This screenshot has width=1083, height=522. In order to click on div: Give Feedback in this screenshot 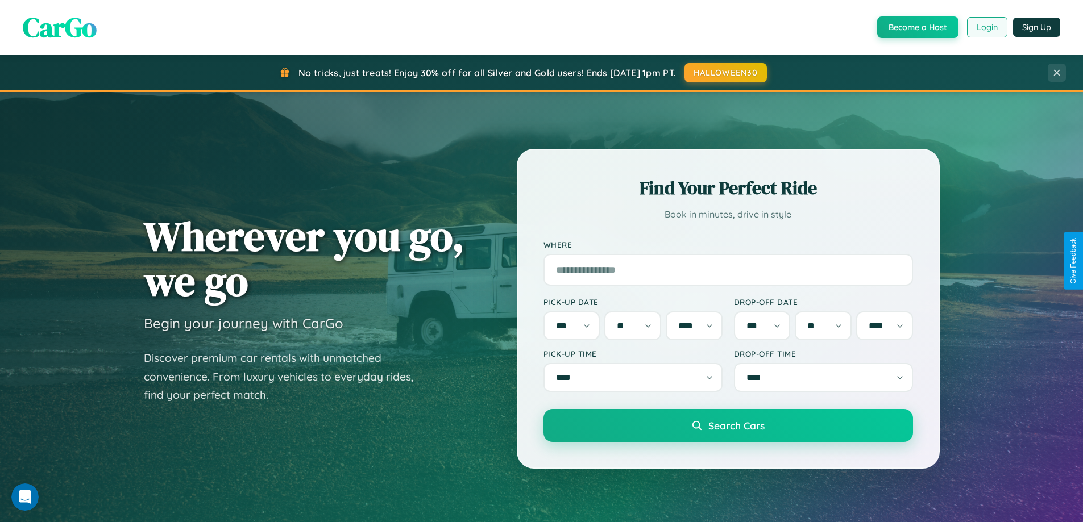, I will do `click(1073, 261)`.